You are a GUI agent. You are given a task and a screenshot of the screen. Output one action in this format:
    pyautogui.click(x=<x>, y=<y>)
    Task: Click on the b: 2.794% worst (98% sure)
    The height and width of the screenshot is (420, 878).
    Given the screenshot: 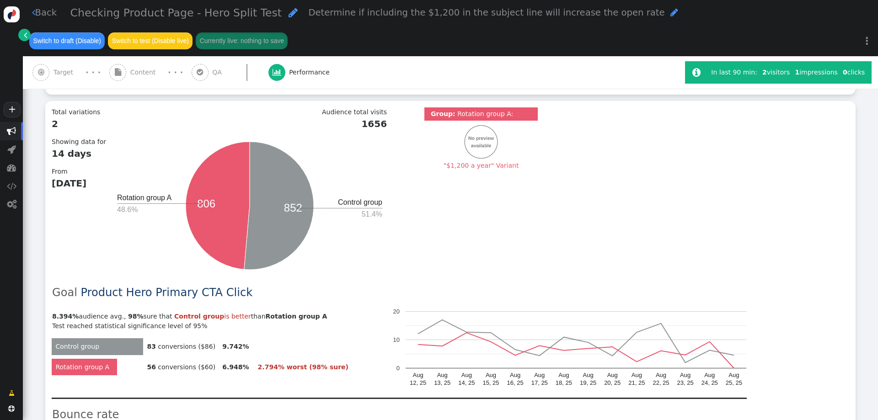 What is the action you would take?
    pyautogui.click(x=303, y=367)
    